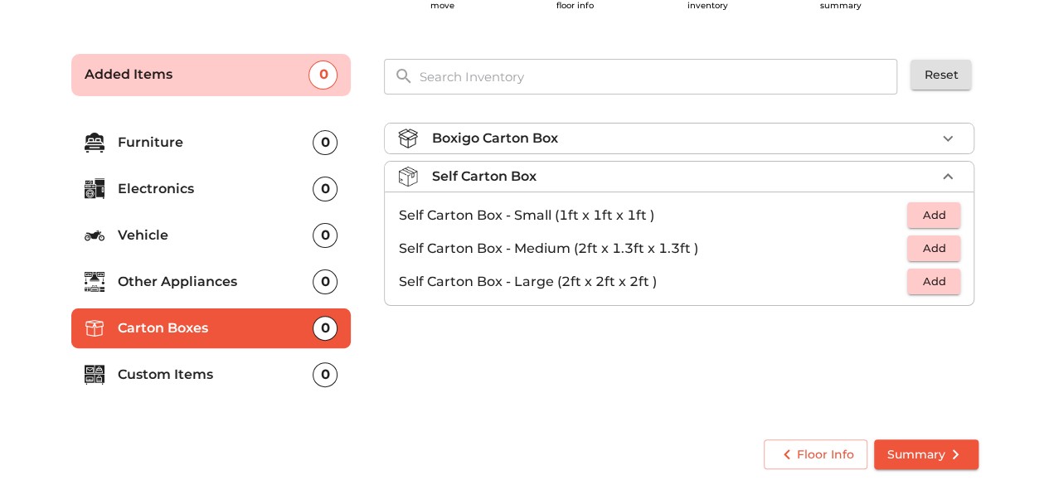 Image resolution: width=1049 pixels, height=485 pixels. What do you see at coordinates (940, 75) in the screenshot?
I see `button: Reset` at bounding box center [940, 75].